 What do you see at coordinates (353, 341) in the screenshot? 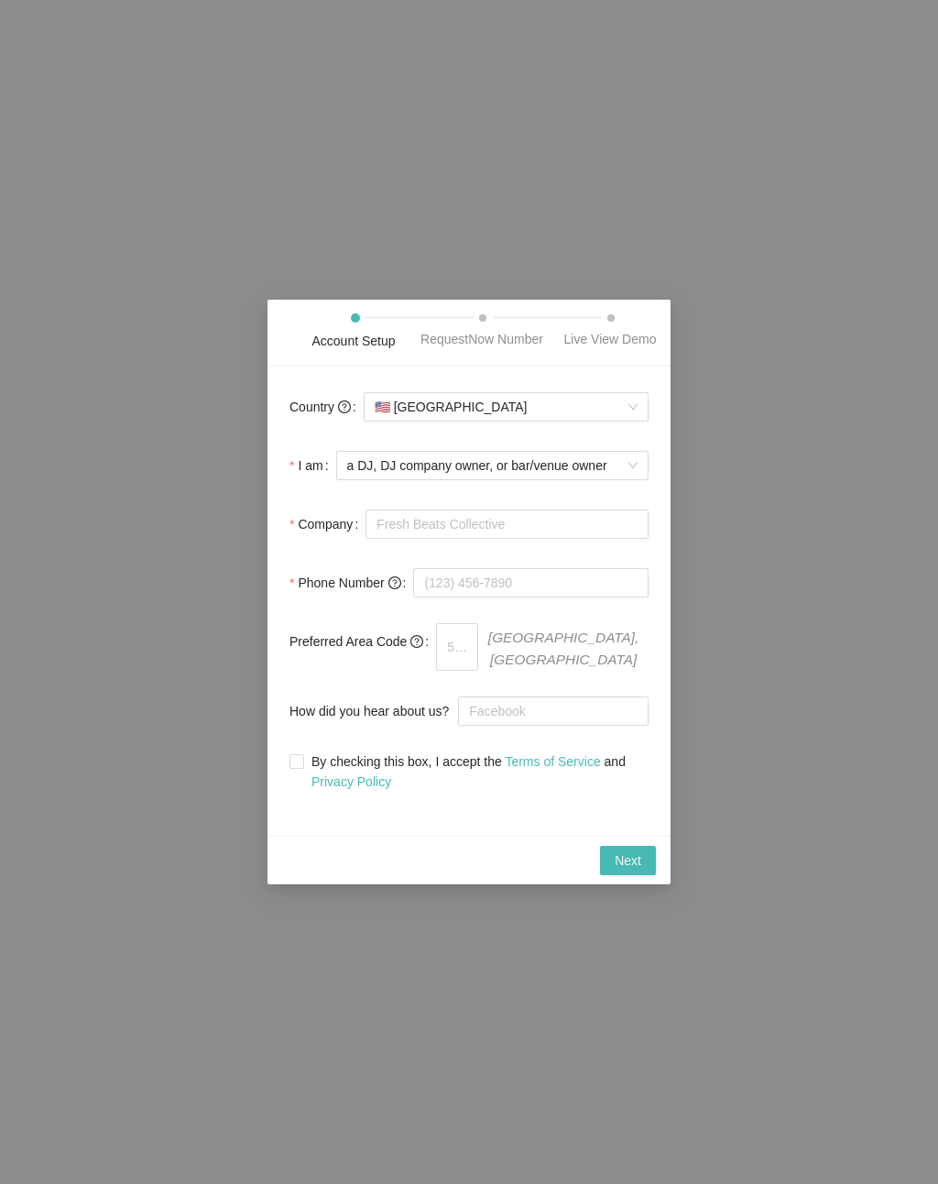
I see `div: Account Setup` at bounding box center [353, 341].